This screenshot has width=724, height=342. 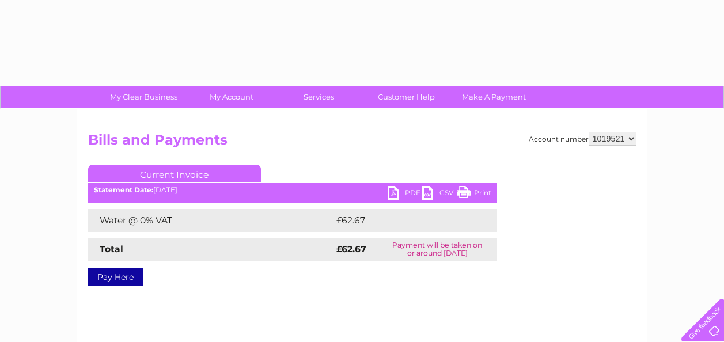 I want to click on a: Make A Payment, so click(x=494, y=97).